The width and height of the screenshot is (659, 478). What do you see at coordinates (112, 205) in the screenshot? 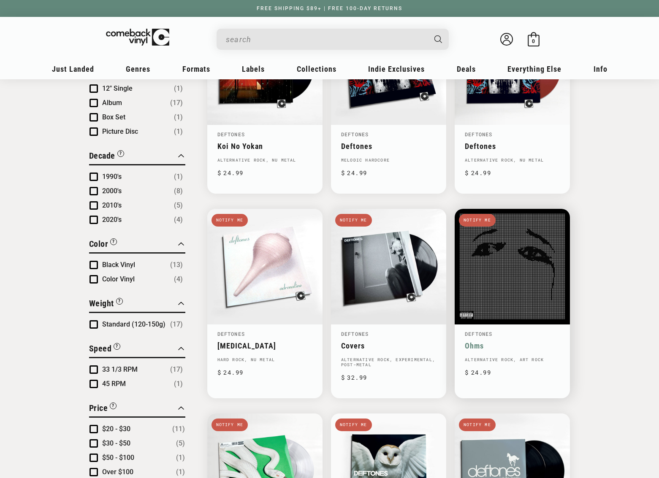
I see `span: 2010's` at bounding box center [112, 205].